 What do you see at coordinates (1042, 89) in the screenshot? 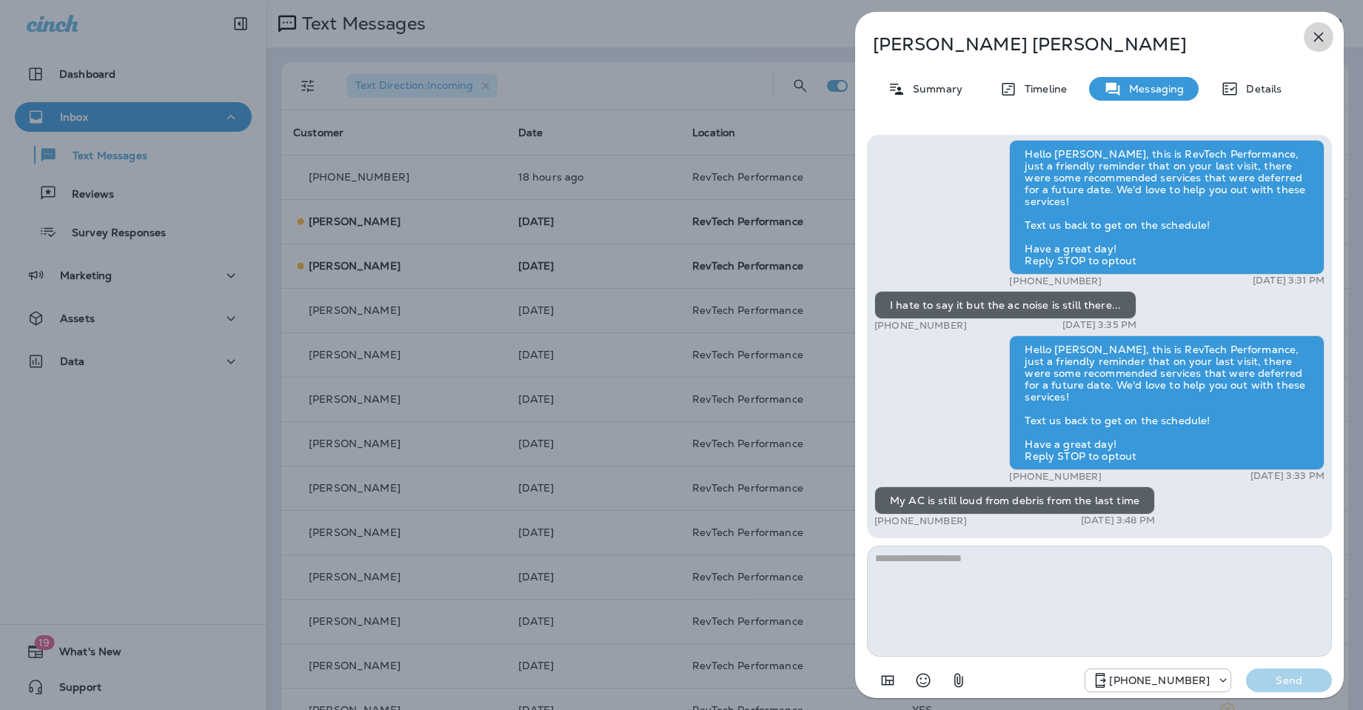
I see `p: Timeline` at bounding box center [1042, 89].